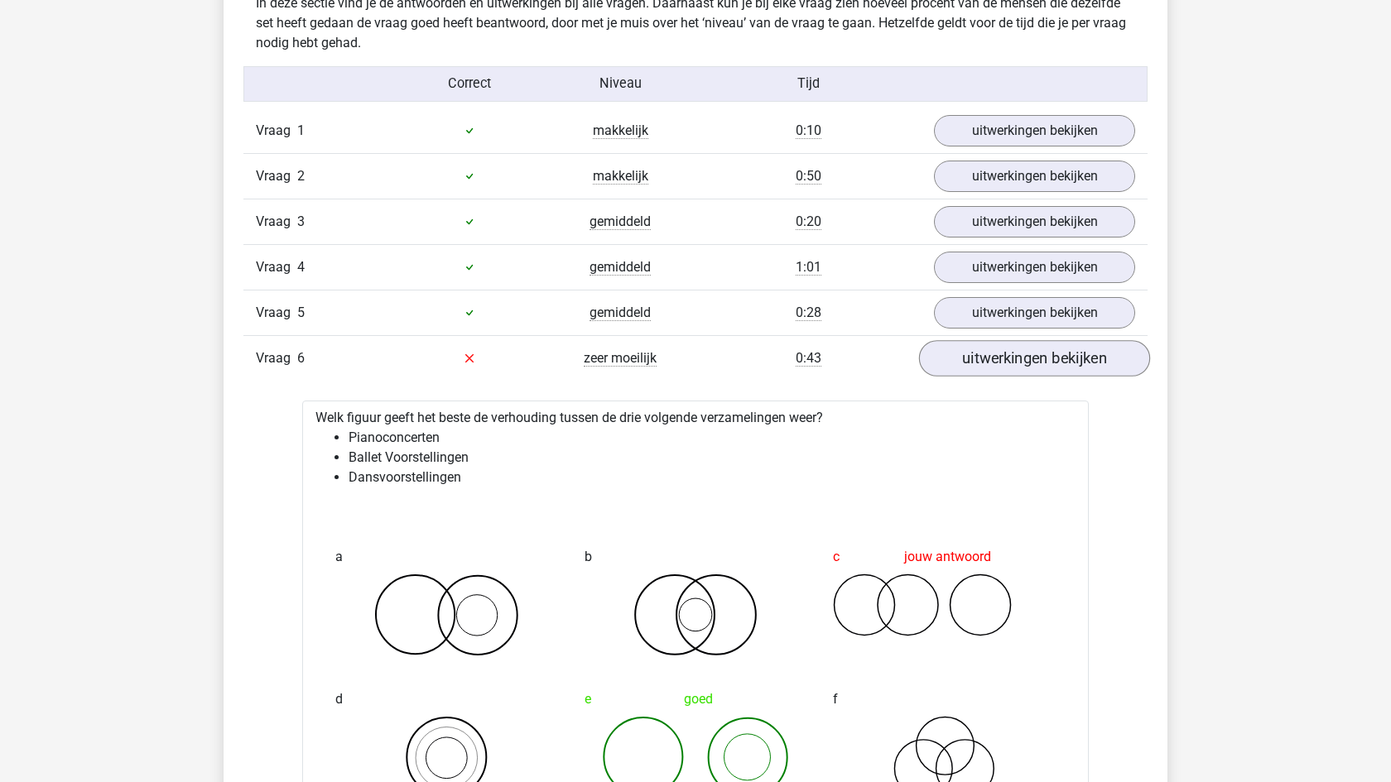  Describe the element at coordinates (712, 438) in the screenshot. I see `li: Pianoconcerten` at that location.